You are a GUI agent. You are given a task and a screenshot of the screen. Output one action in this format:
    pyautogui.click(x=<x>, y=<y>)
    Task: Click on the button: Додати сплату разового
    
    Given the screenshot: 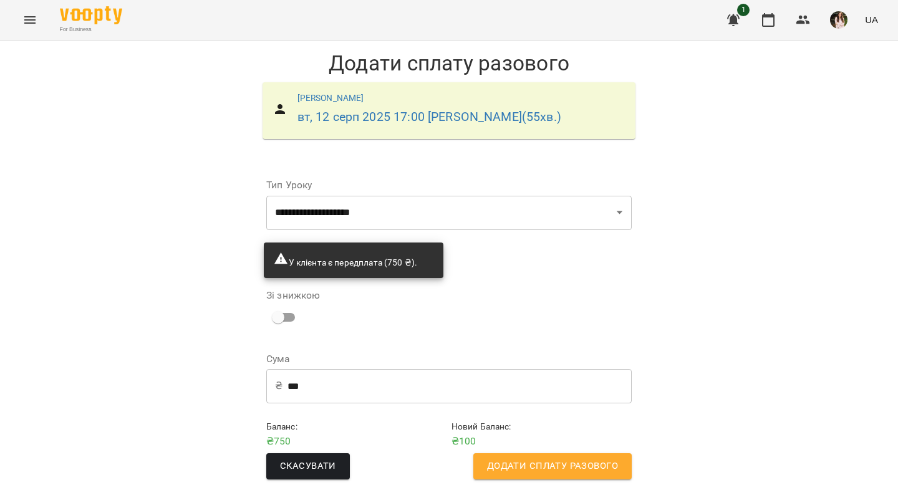 What is the action you would take?
    pyautogui.click(x=553, y=466)
    